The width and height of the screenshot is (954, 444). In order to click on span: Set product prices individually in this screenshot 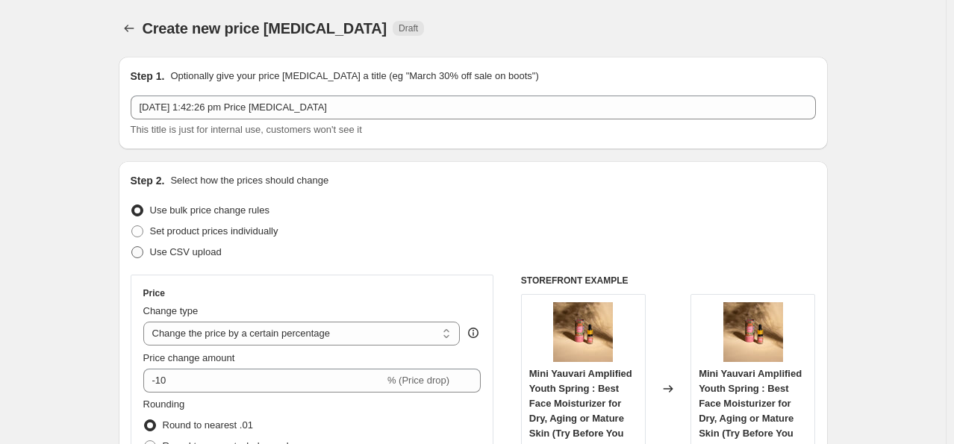, I will do `click(214, 231)`.